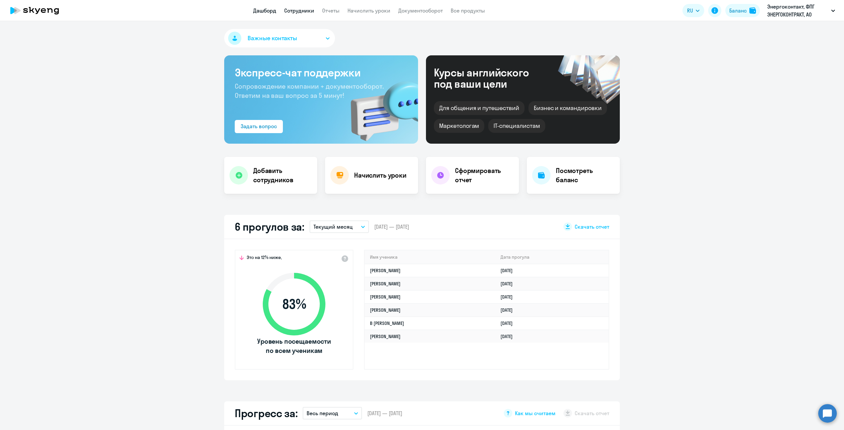  Describe the element at coordinates (690, 11) in the screenshot. I see `span: RU` at that location.